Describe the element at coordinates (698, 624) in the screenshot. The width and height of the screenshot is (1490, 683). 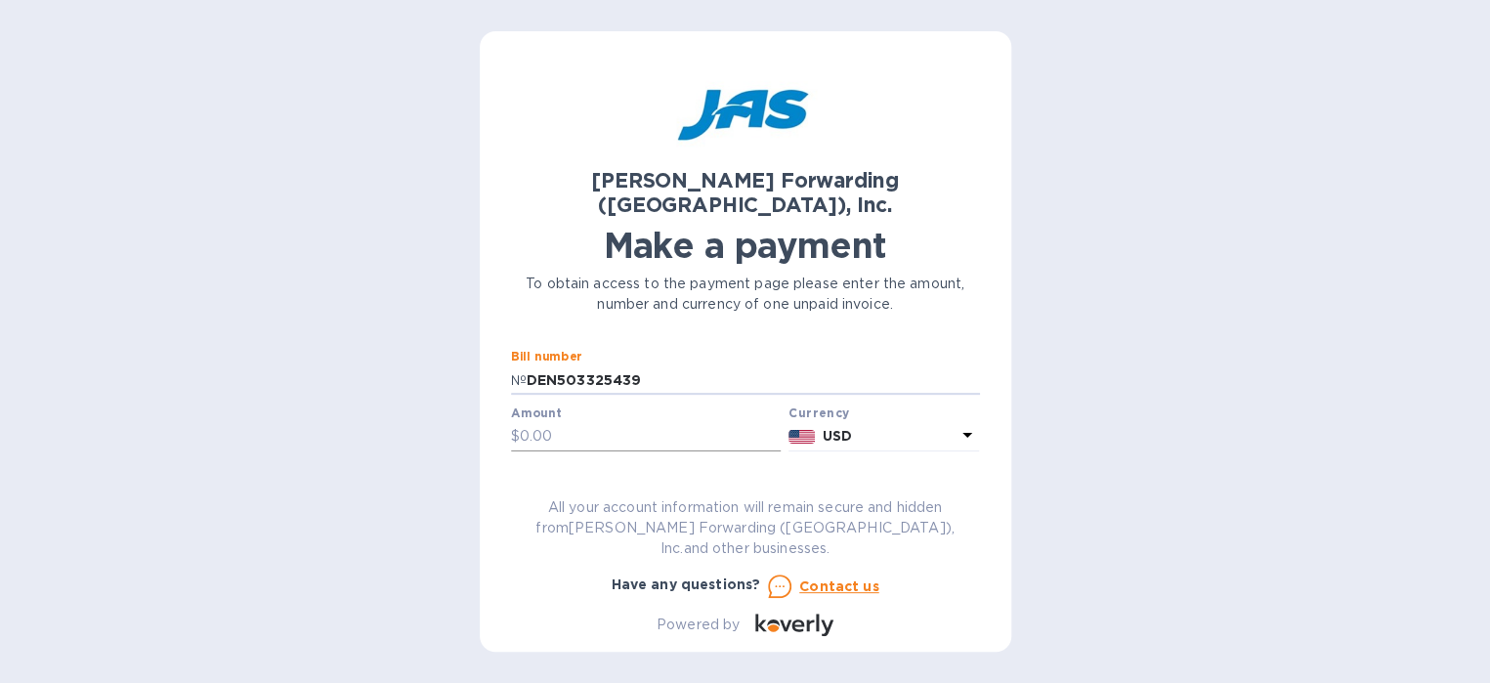
I see `p: Powered by` at that location.